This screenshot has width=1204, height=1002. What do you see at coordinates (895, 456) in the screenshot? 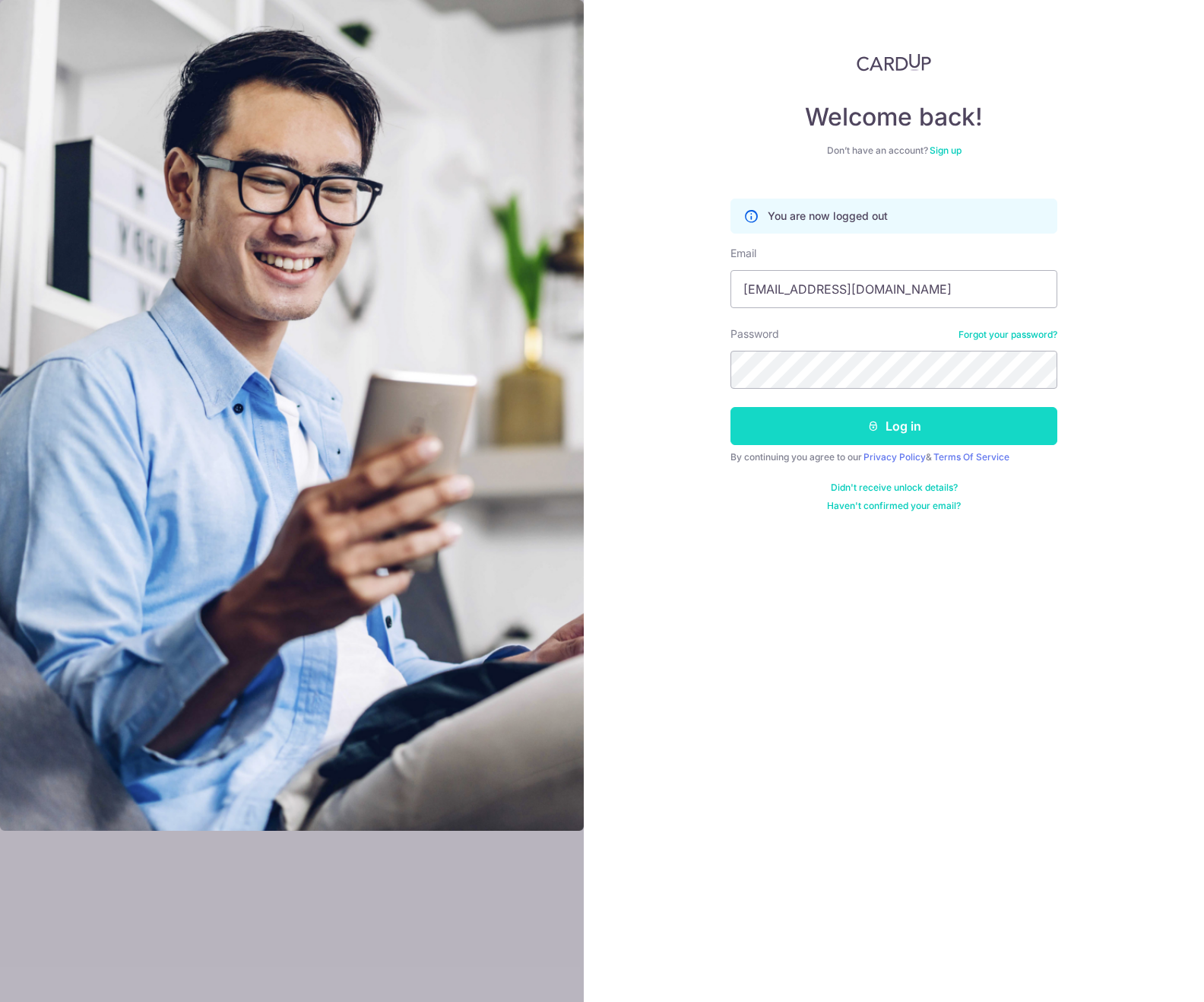
I see `a: Privacy Policy` at bounding box center [895, 456].